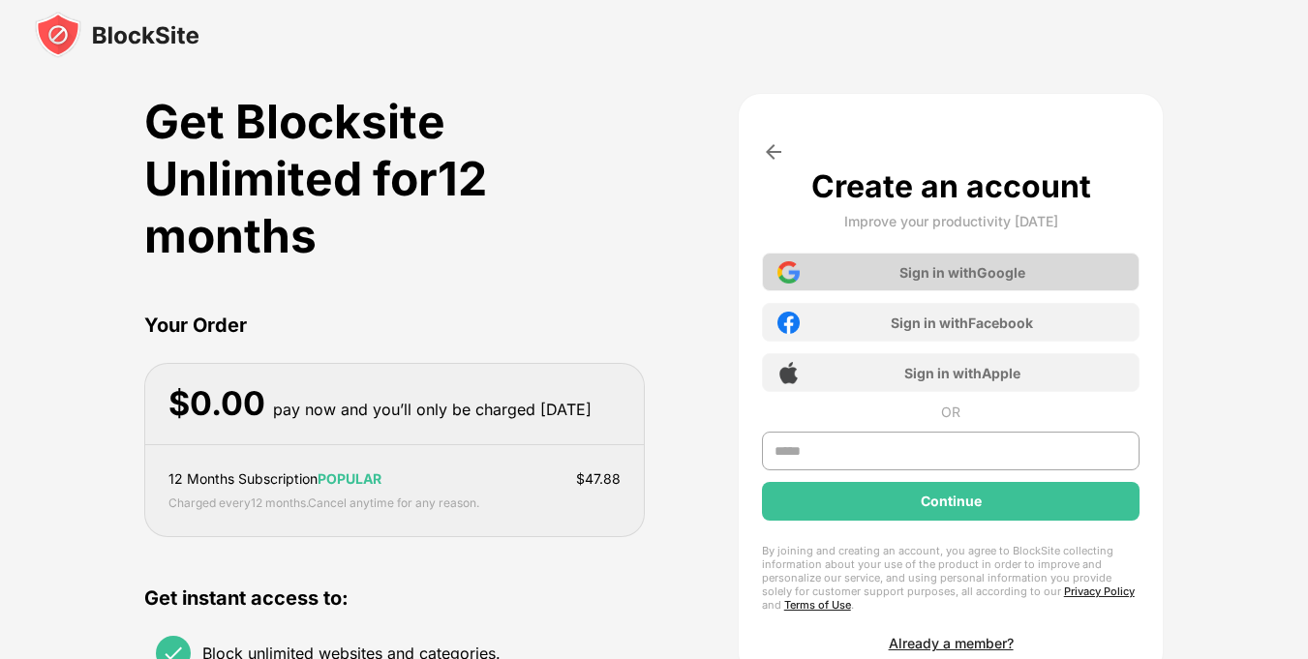 The width and height of the screenshot is (1308, 659). What do you see at coordinates (1099, 592) in the screenshot?
I see `a: Privacy Policy` at bounding box center [1099, 592].